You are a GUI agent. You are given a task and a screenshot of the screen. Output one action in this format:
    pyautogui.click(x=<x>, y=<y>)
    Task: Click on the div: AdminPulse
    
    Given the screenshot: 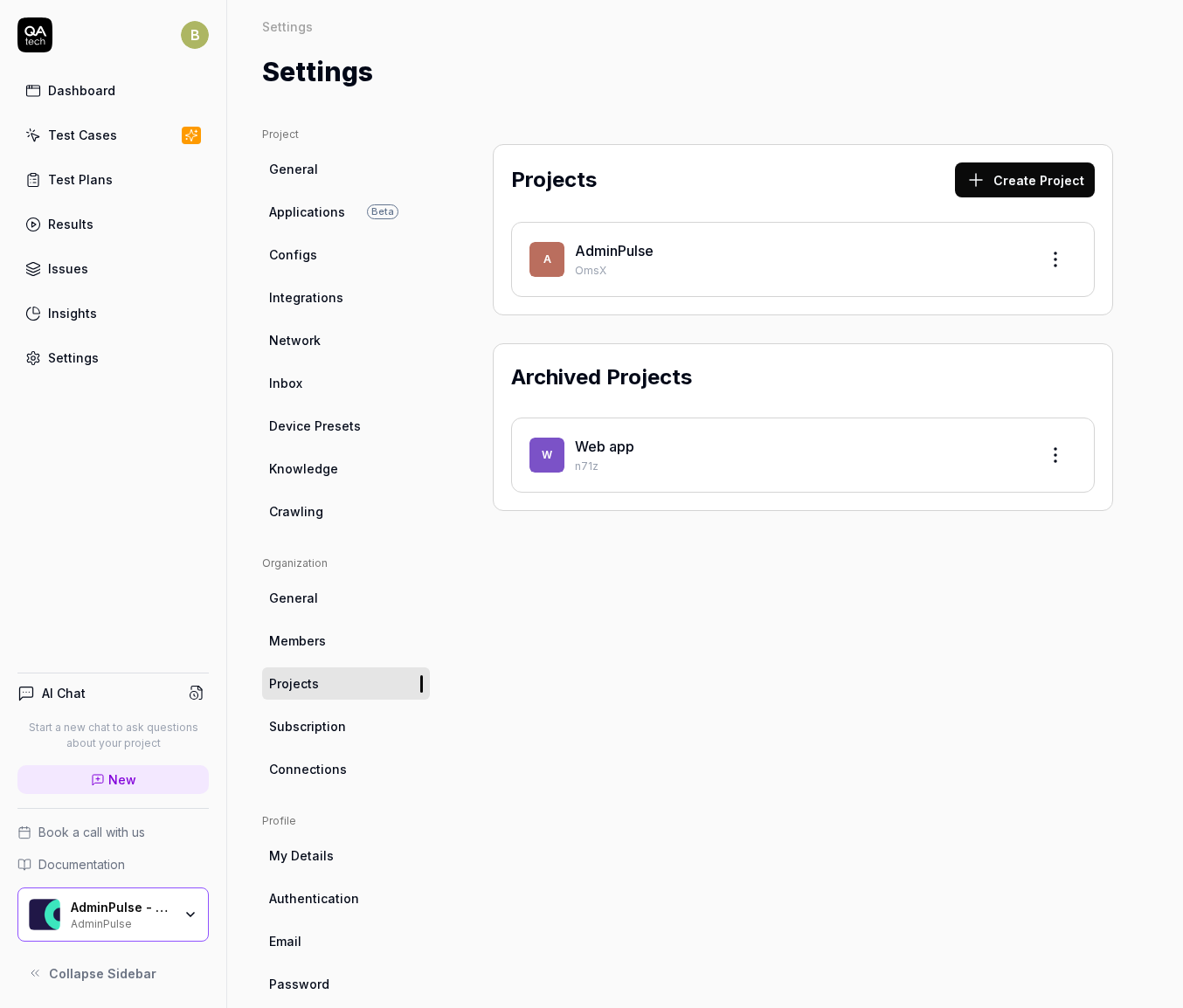 What is the action you would take?
    pyautogui.click(x=122, y=923)
    